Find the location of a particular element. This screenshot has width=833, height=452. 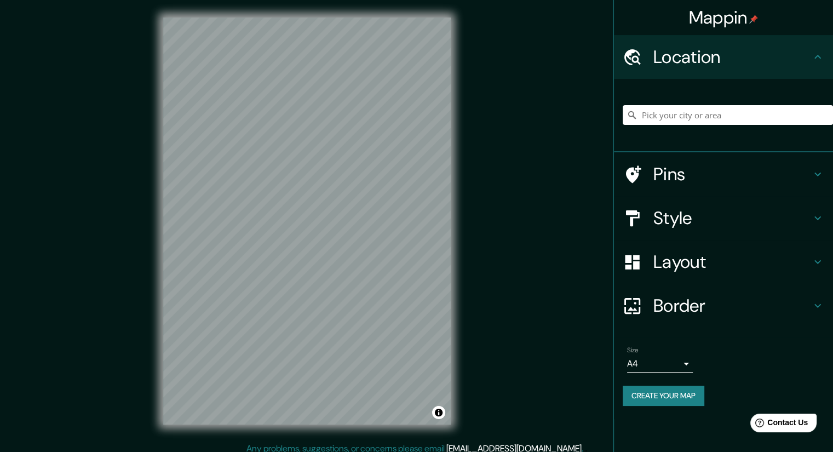

h4: Pins is located at coordinates (733, 174).